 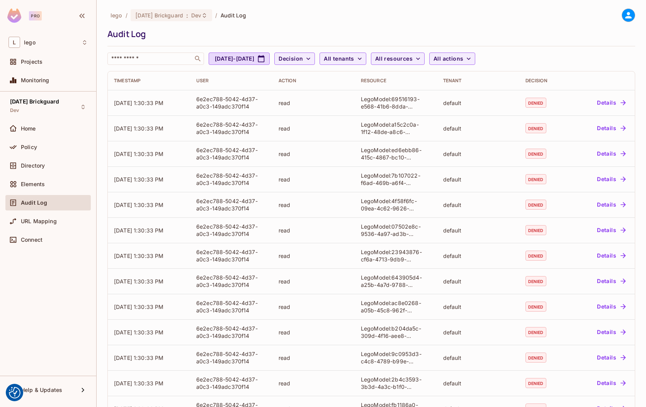 I want to click on span: Elements, so click(x=33, y=184).